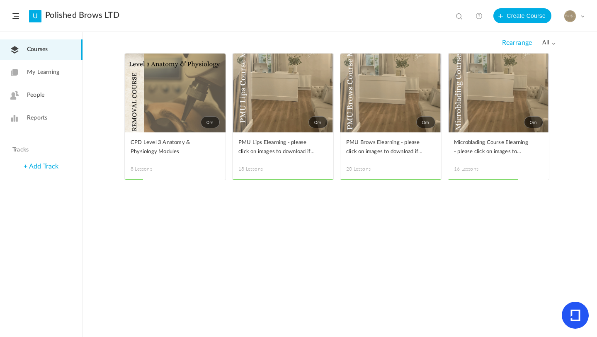 The width and height of the screenshot is (597, 337). What do you see at coordinates (169, 147) in the screenshot?
I see `span: CPD Level 3 Anatomy & Physiology Modules` at bounding box center [169, 147].